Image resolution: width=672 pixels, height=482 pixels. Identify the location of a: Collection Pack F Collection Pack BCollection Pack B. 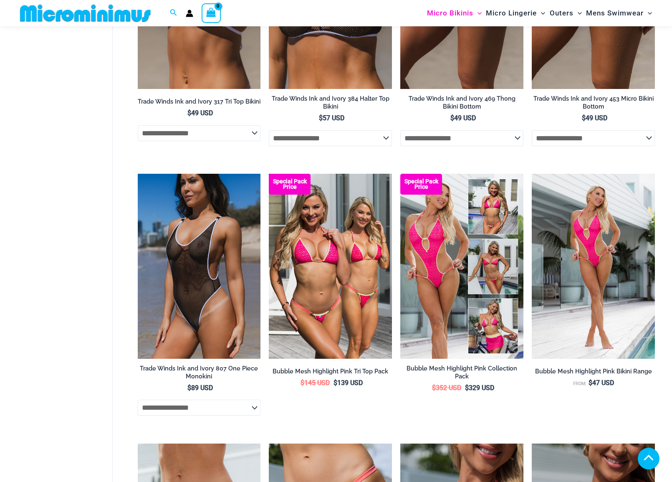
(462, 266).